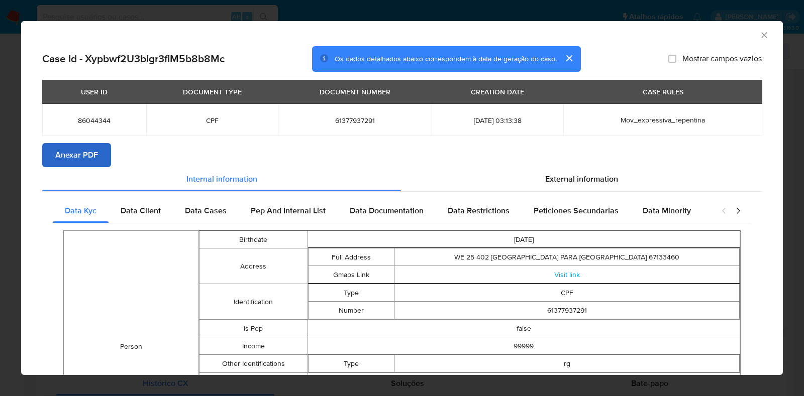  Describe the element at coordinates (567, 311) in the screenshot. I see `td: 61377937291` at that location.